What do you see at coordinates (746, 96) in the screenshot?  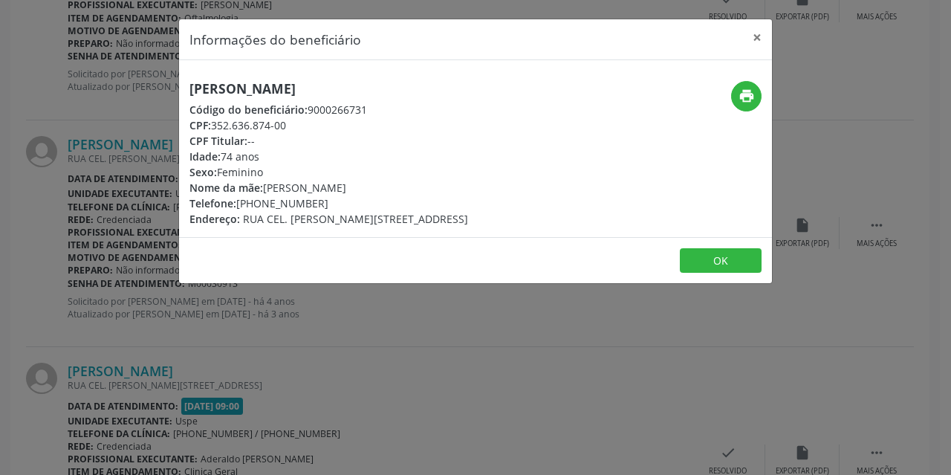 I see `i: print` at bounding box center [746, 96].